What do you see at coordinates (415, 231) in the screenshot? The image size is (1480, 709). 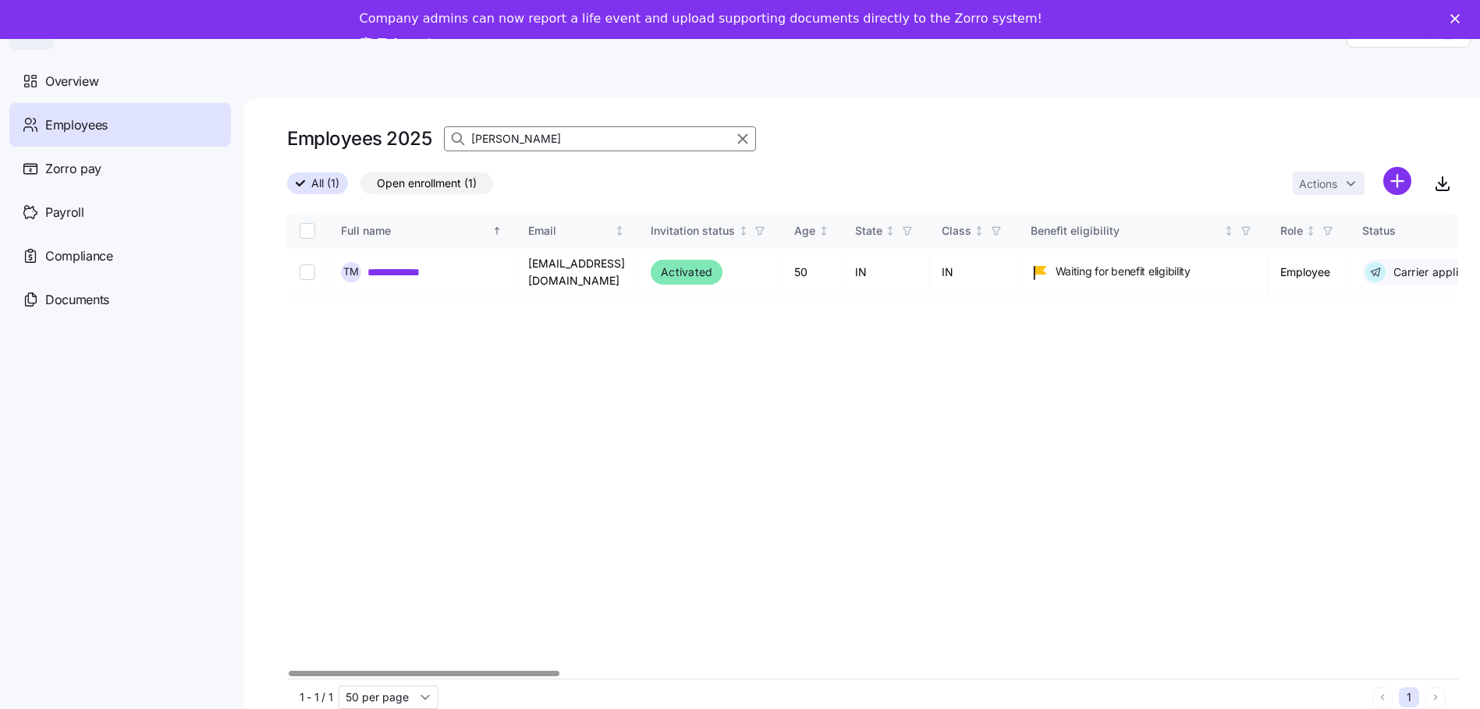 I see `div: Full name` at bounding box center [415, 231].